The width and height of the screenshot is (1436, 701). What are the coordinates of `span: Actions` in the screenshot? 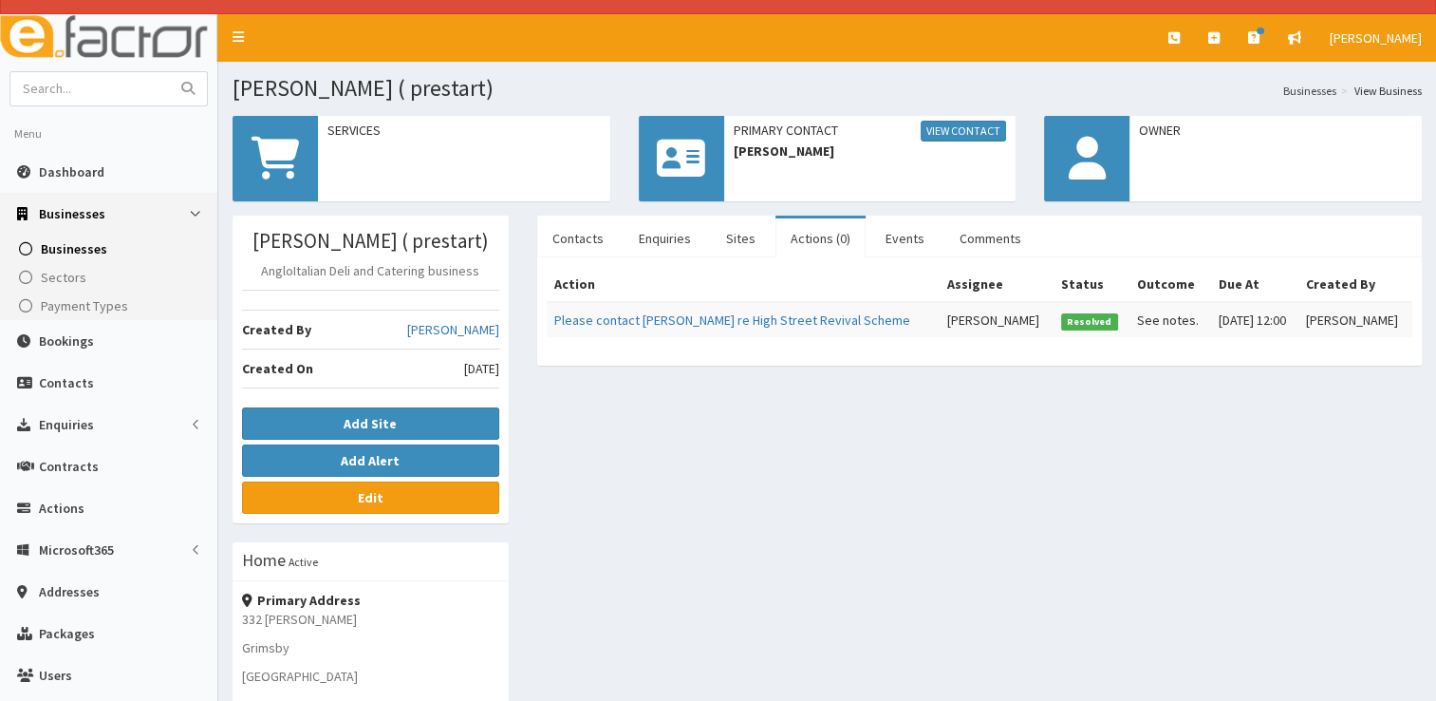 It's located at (62, 508).